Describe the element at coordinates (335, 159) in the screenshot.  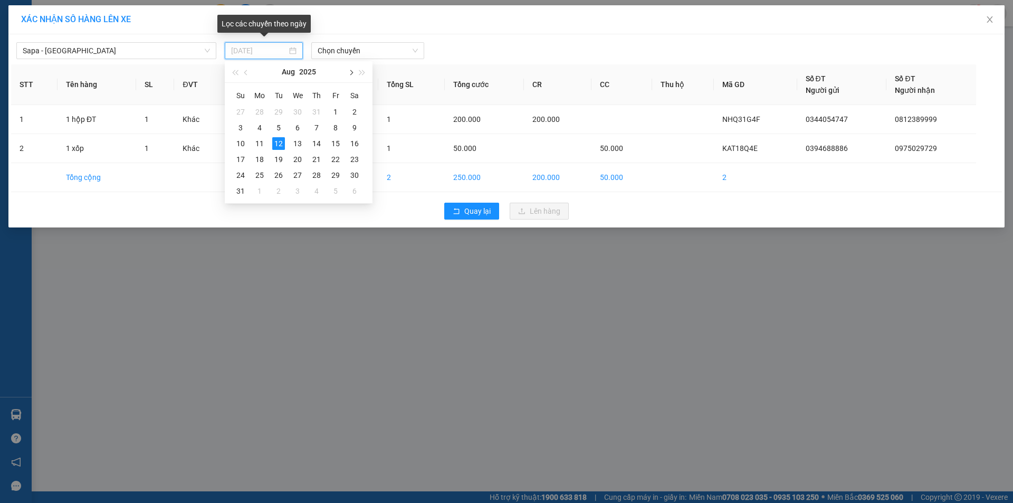
I see `td: 2025-08-22` at that location.